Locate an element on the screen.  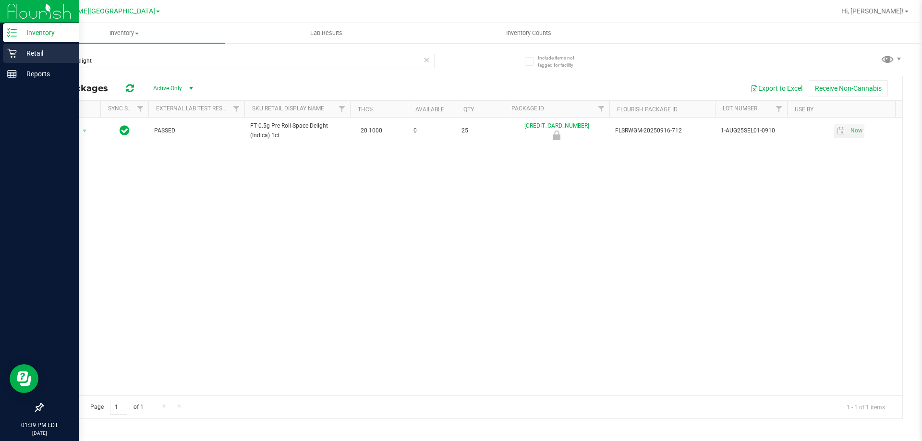
p: Inventory is located at coordinates (46, 33).